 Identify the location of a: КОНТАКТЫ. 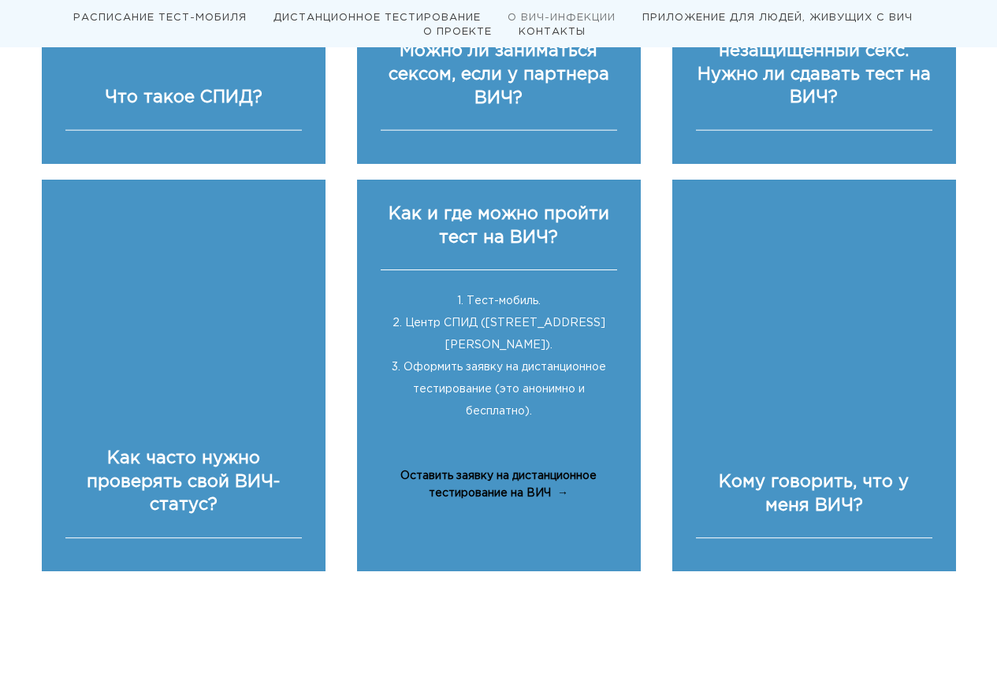
(552, 32).